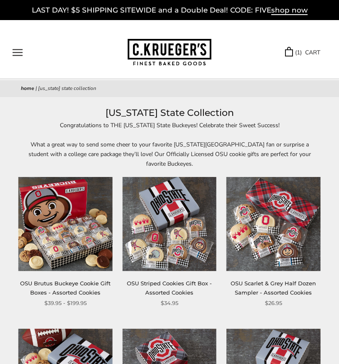  What do you see at coordinates (169, 224) in the screenshot?
I see `img: OSU Striped Cookies Gift Box - Assorted Cookies` at bounding box center [169, 224].